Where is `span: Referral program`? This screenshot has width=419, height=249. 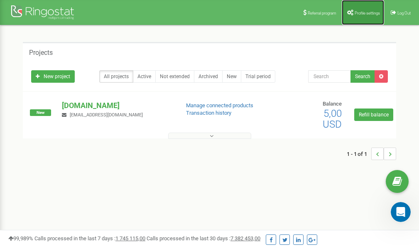 span: Referral program is located at coordinates (322, 13).